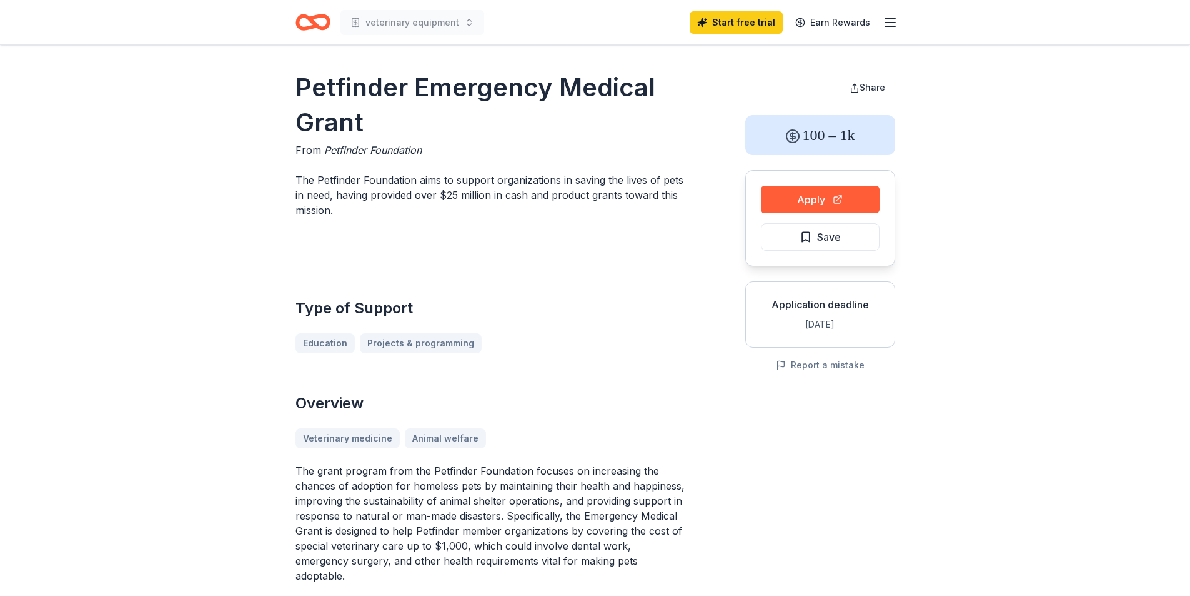 This screenshot has height=596, width=1190. What do you see at coordinates (491, 308) in the screenshot?
I see `h2: Type of Support` at bounding box center [491, 308].